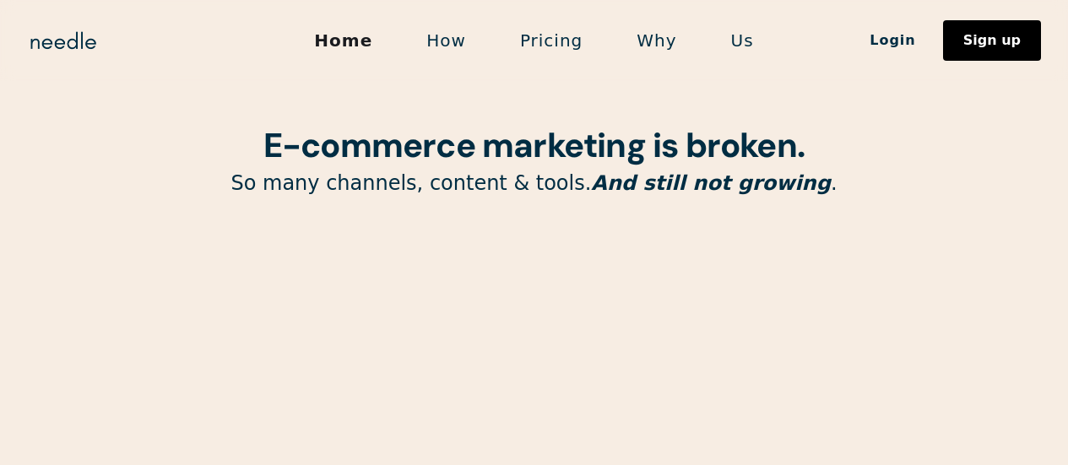  Describe the element at coordinates (711, 183) in the screenshot. I see `em: And still not growing` at that location.